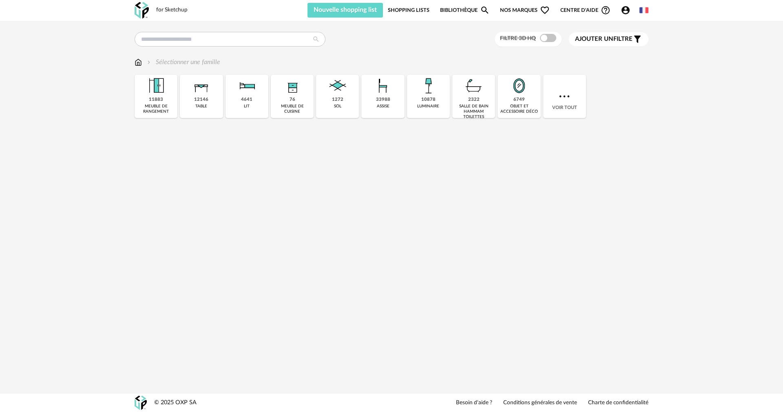 This screenshot has height=412, width=783. Describe the element at coordinates (409, 10) in the screenshot. I see `a: Shopping Lists` at that location.